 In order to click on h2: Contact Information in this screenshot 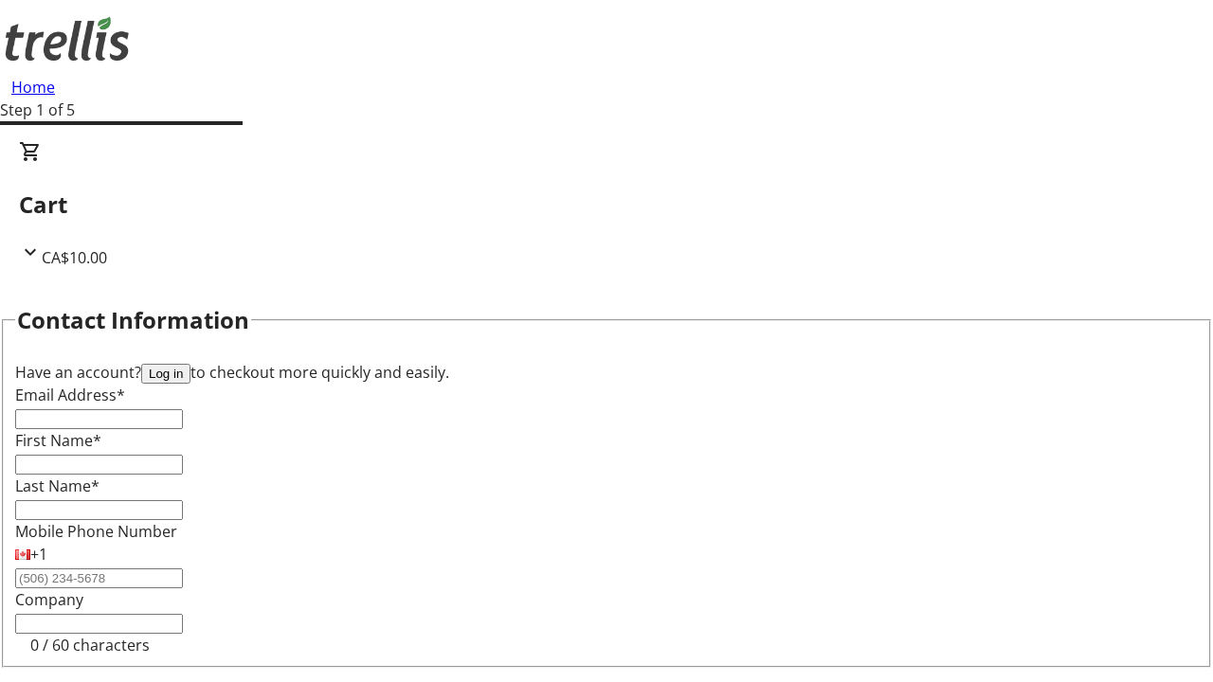, I will do `click(133, 320)`.